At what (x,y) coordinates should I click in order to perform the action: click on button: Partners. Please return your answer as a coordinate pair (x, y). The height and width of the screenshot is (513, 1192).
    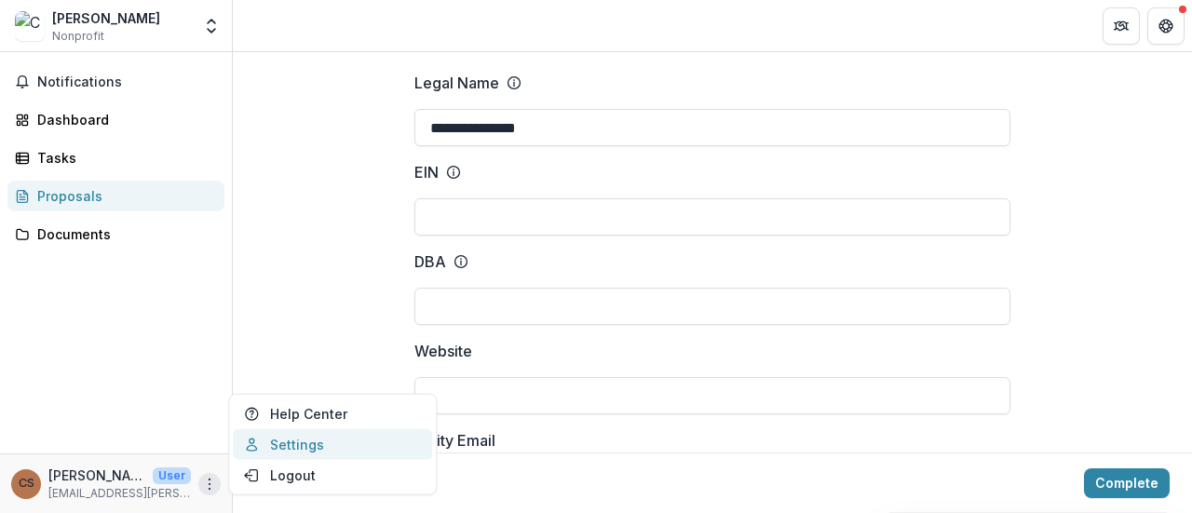
    Looking at the image, I should click on (1122, 26).